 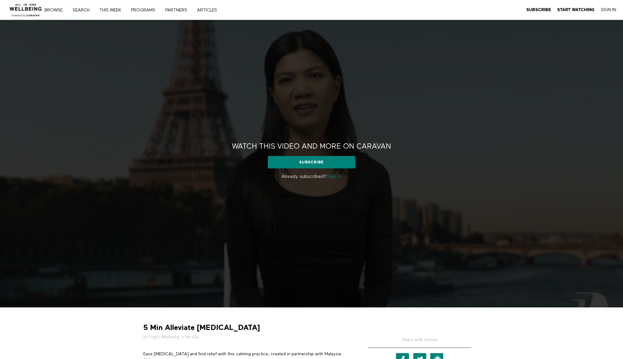 I want to click on a: In-Flight Wellbeing, so click(x=161, y=337).